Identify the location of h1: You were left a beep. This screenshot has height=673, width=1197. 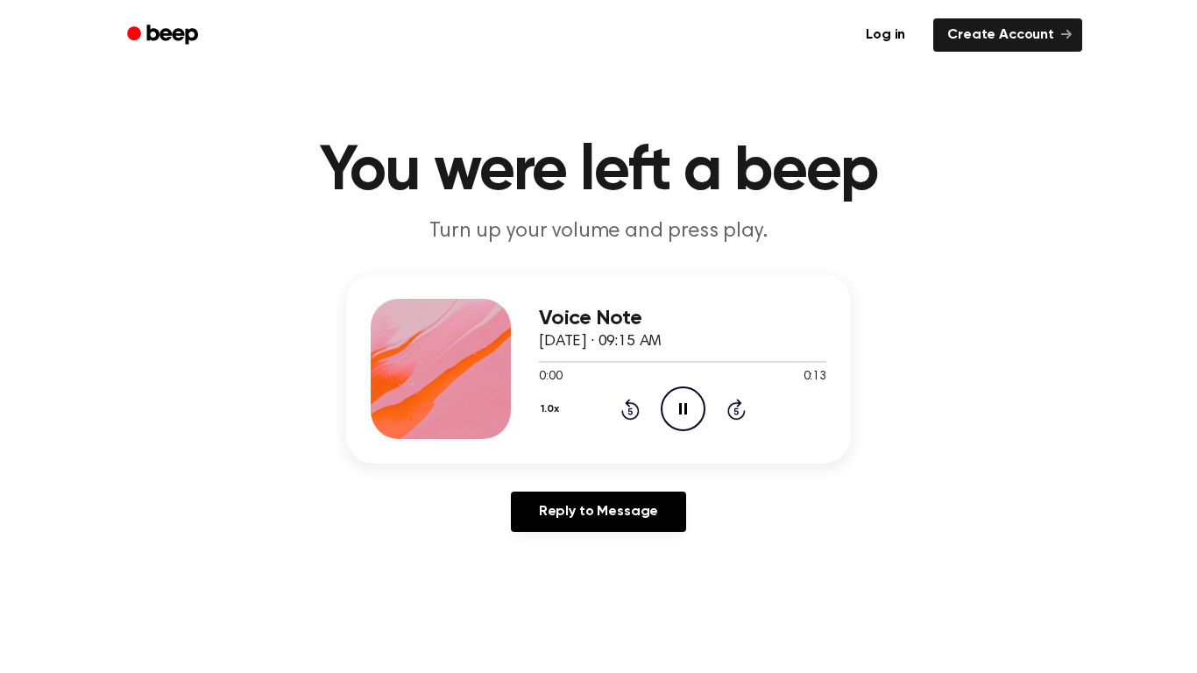
(598, 172).